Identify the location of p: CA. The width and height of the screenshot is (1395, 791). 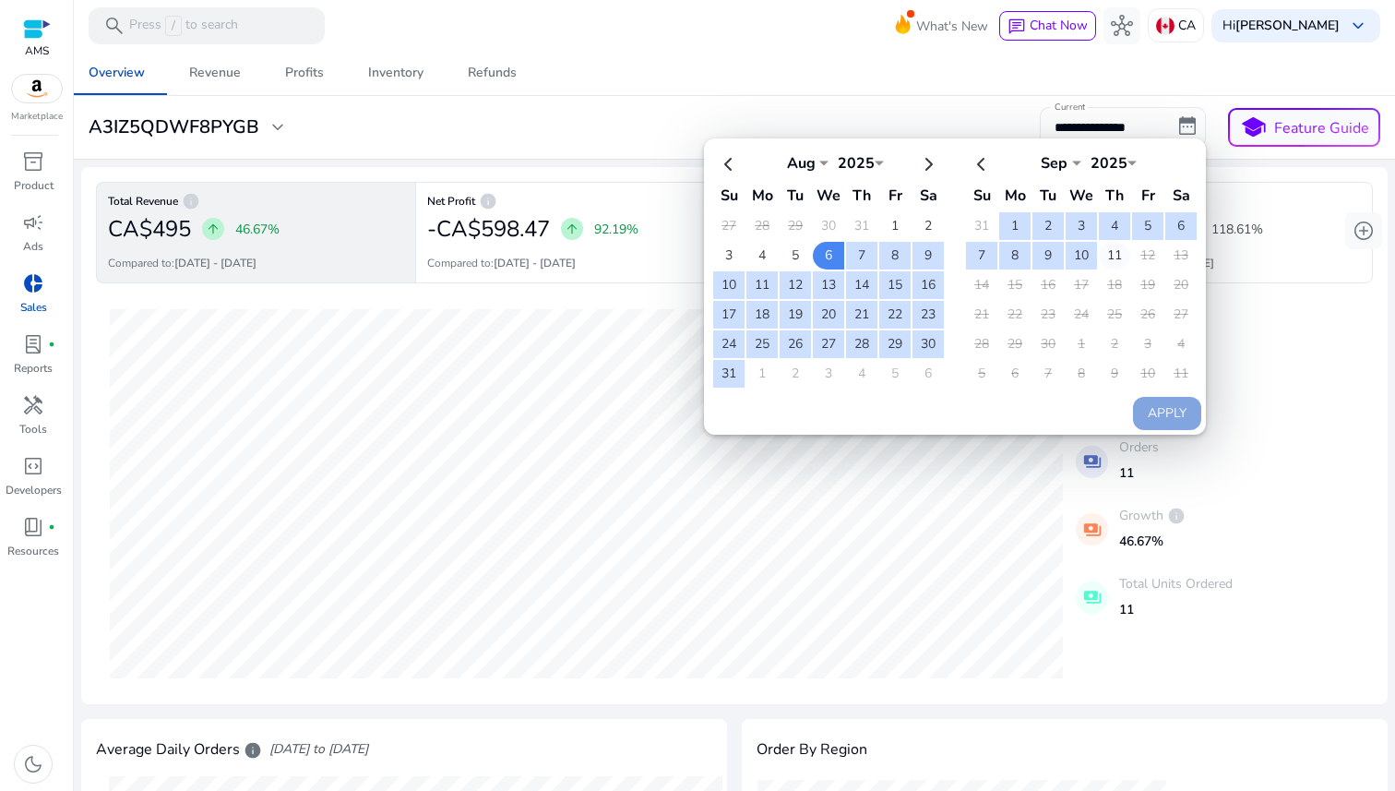
(1186, 25).